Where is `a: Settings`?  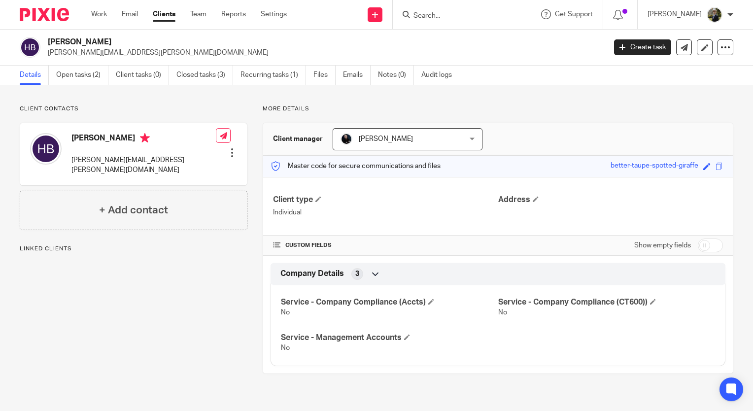
a: Settings is located at coordinates (274, 14).